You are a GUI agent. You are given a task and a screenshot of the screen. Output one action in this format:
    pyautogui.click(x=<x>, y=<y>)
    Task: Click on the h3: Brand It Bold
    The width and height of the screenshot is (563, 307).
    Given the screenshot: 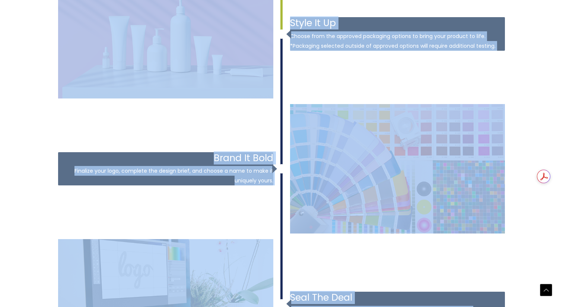 What is the action you would take?
    pyautogui.click(x=166, y=158)
    